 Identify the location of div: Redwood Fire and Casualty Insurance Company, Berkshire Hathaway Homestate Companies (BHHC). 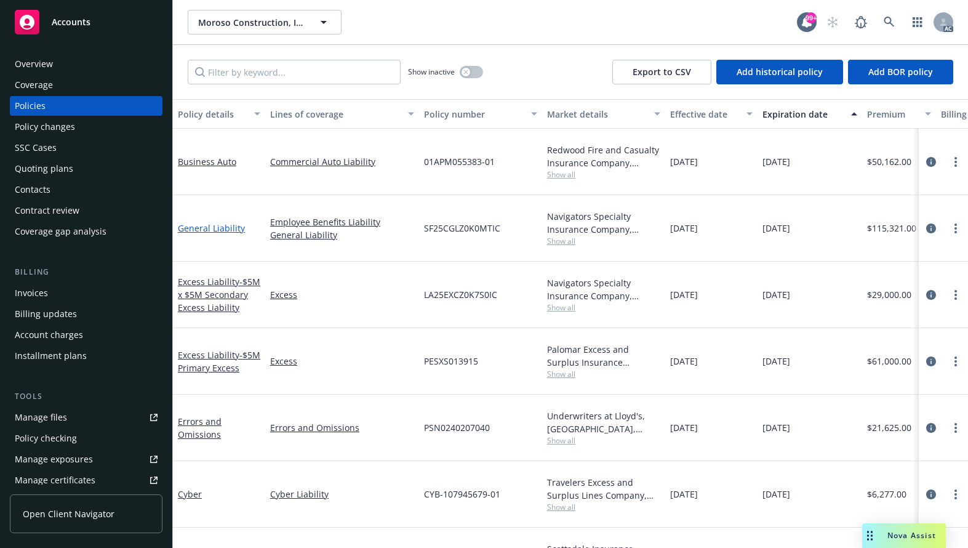
(604, 156).